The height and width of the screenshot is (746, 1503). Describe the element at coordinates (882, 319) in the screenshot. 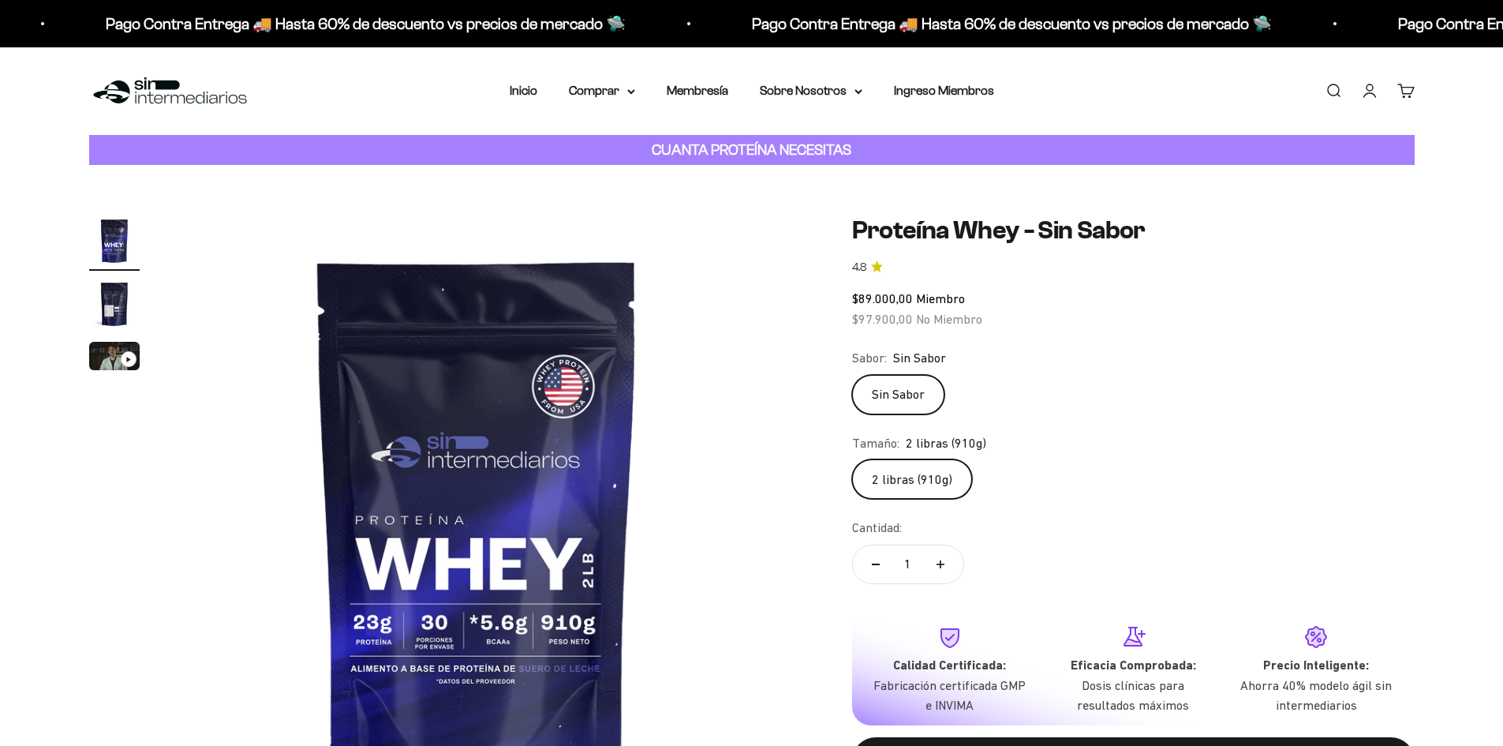

I see `span: $97.900,00` at that location.